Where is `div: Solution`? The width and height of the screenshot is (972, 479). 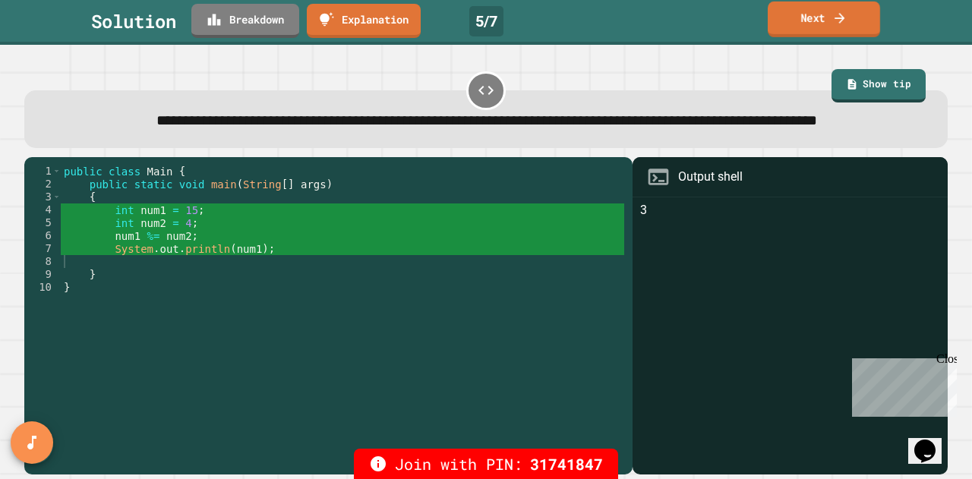 div: Solution is located at coordinates (134, 21).